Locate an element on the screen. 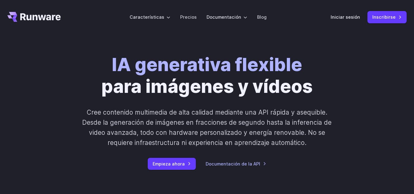 This screenshot has width=414, height=194. a: Iniciar sesión is located at coordinates (346, 17).